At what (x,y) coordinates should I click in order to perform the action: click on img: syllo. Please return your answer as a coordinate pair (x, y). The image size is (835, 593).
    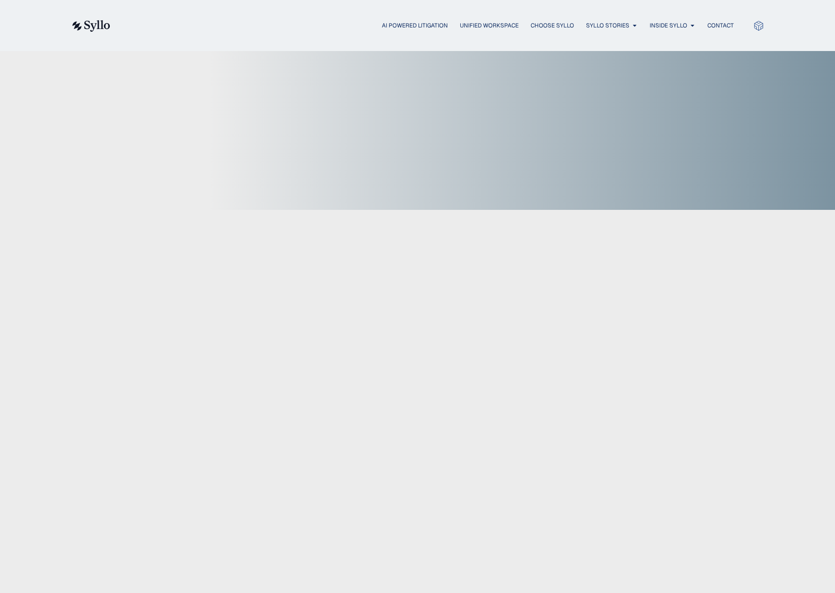
    Looking at the image, I should click on (91, 26).